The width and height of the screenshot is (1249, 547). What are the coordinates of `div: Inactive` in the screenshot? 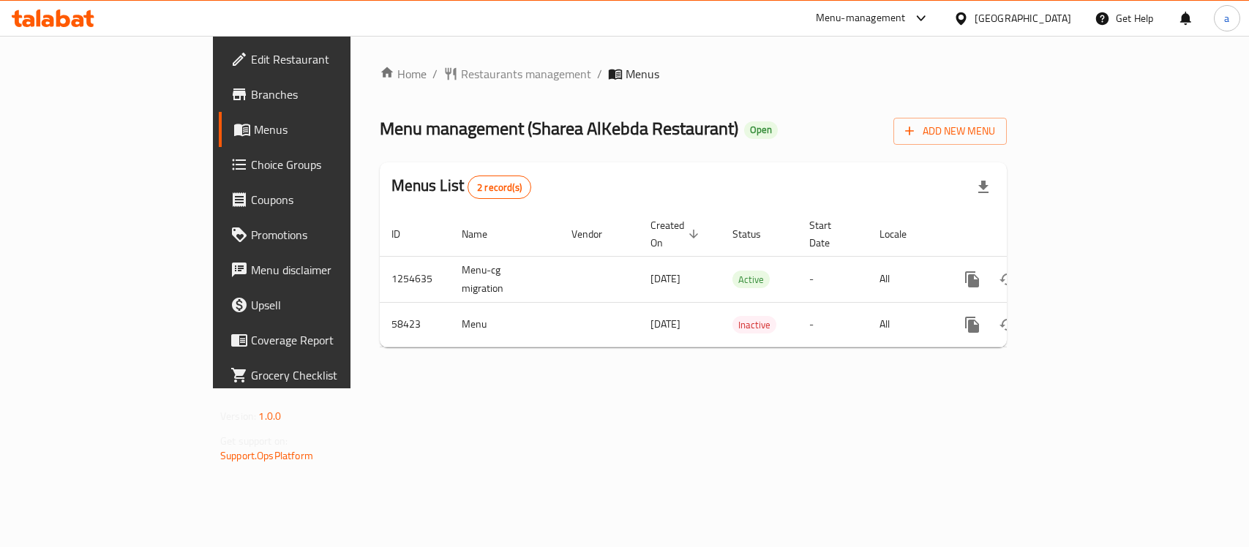 It's located at (754, 325).